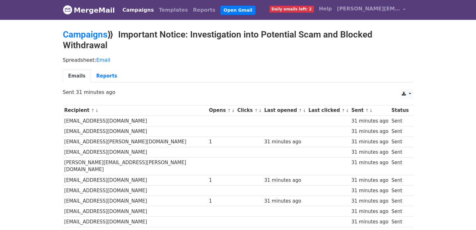 The image size is (476, 230). What do you see at coordinates (399, 110) in the screenshot?
I see `th: Status` at bounding box center [399, 110].